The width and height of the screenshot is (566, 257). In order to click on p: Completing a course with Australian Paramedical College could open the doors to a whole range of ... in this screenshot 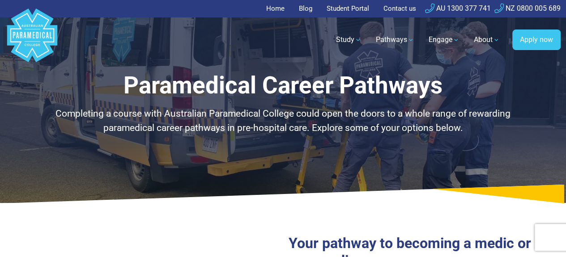, I will do `click(283, 121)`.